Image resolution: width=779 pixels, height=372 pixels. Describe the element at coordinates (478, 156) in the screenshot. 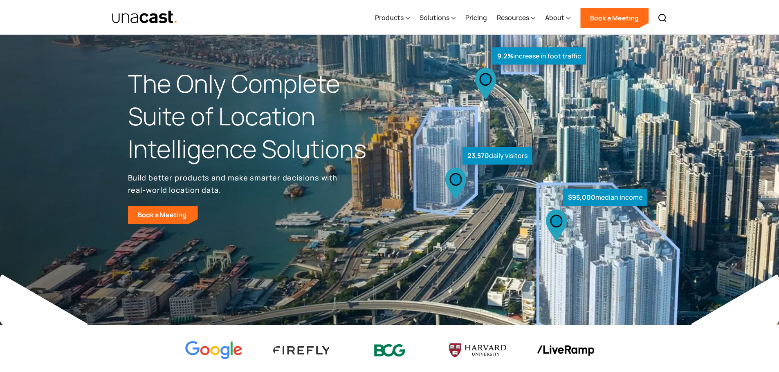

I see `strong: 23,570` at that location.